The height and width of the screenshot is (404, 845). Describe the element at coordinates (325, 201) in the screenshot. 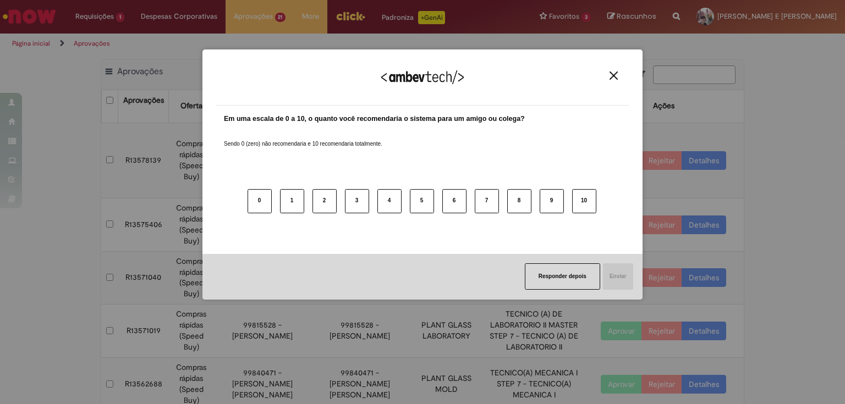

I see `button: 2` at that location.